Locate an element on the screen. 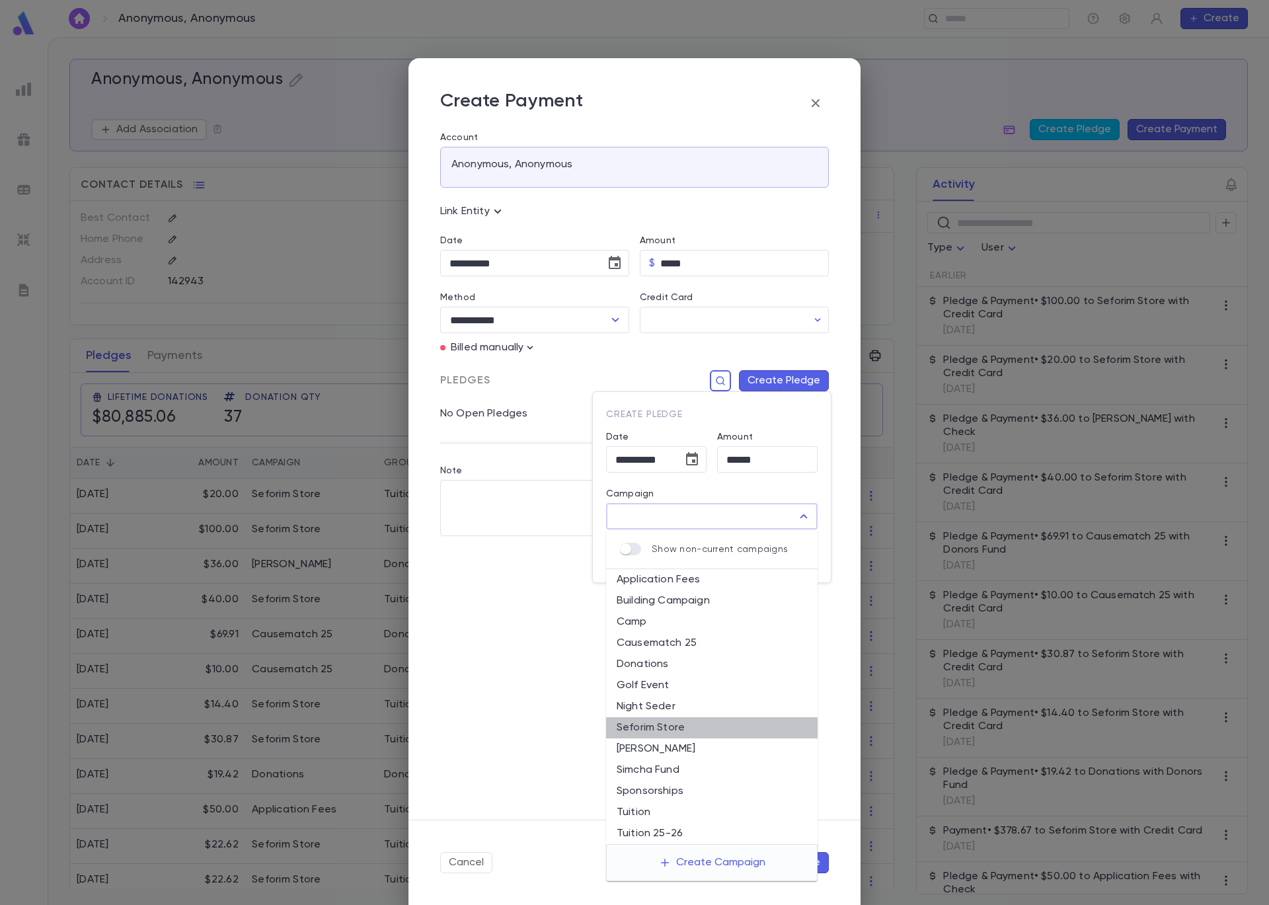  button: Close is located at coordinates (804, 516).